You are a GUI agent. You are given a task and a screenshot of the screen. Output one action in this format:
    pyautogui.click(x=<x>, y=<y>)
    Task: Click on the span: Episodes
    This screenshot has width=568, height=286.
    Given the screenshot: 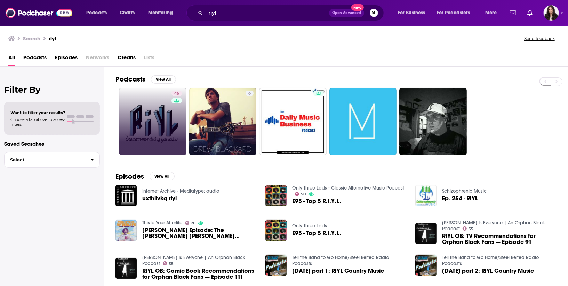 What is the action you would take?
    pyautogui.click(x=66, y=59)
    